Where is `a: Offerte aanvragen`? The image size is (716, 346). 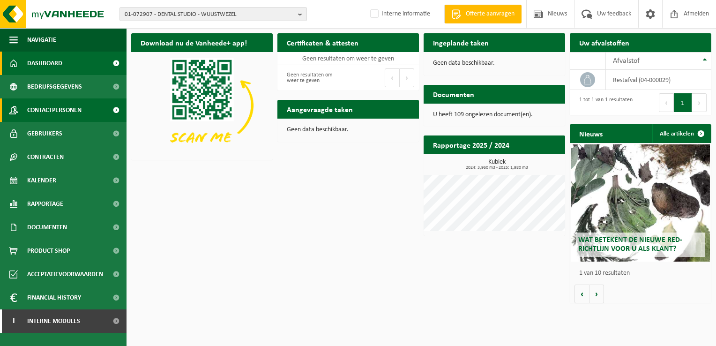 a: Offerte aanvragen is located at coordinates (483, 14).